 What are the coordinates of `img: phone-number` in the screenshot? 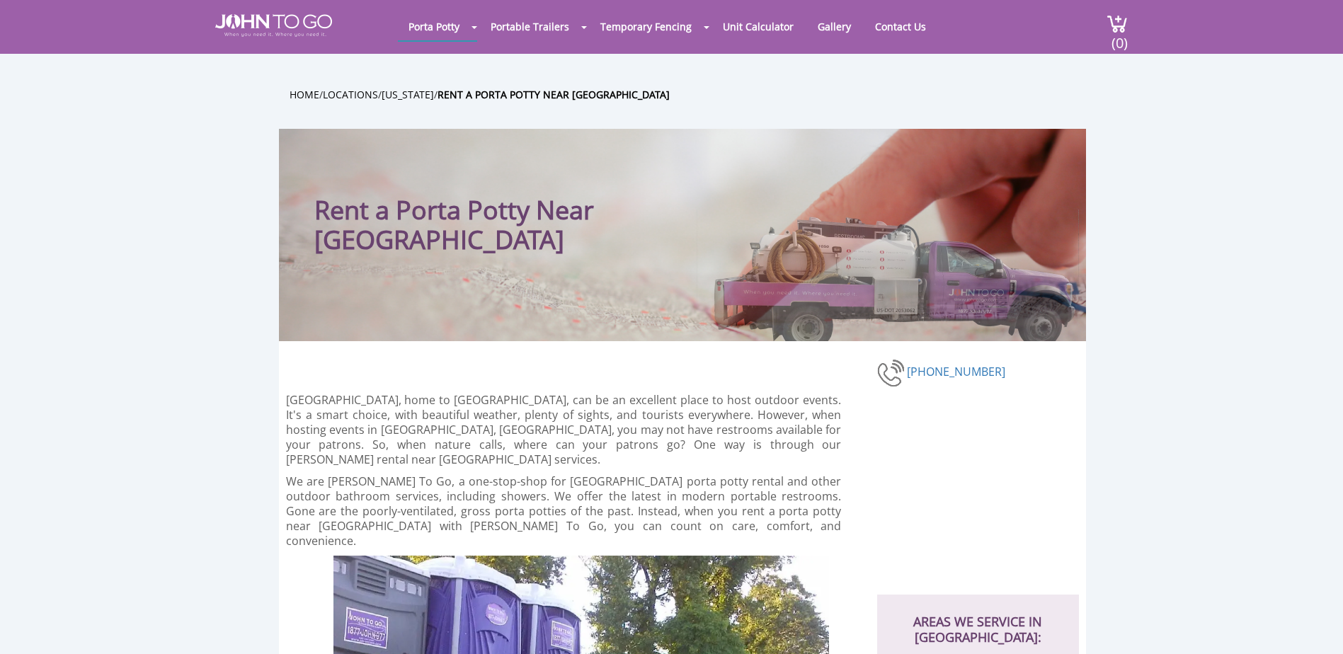 It's located at (892, 373).